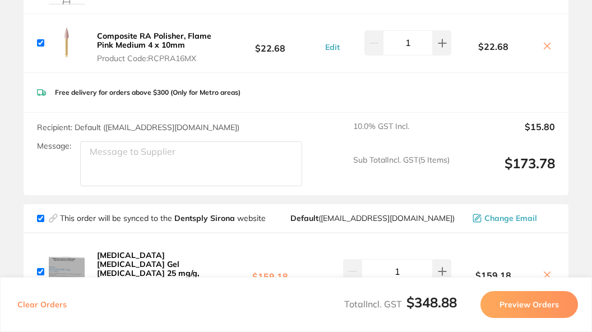 This screenshot has width=592, height=332. What do you see at coordinates (431, 302) in the screenshot?
I see `b: $348.88` at bounding box center [431, 302].